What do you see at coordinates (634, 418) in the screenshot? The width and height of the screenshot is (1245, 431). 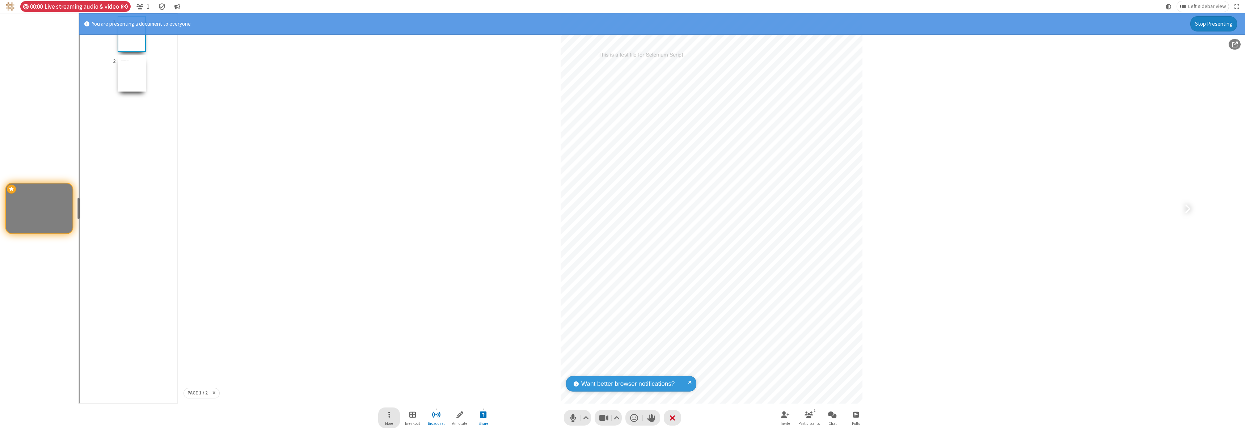 I see `button: Send a reaction` at bounding box center [634, 418].